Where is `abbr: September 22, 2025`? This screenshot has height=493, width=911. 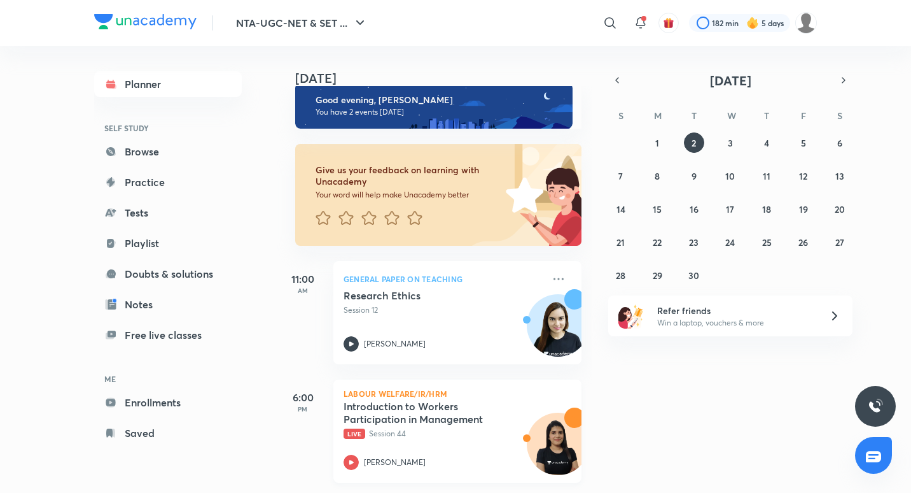 abbr: September 22, 2025 is located at coordinates (657, 242).